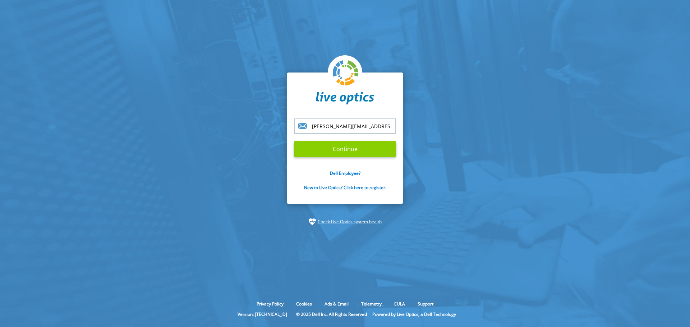  Describe the element at coordinates (270, 304) in the screenshot. I see `a: Privacy Policy` at that location.